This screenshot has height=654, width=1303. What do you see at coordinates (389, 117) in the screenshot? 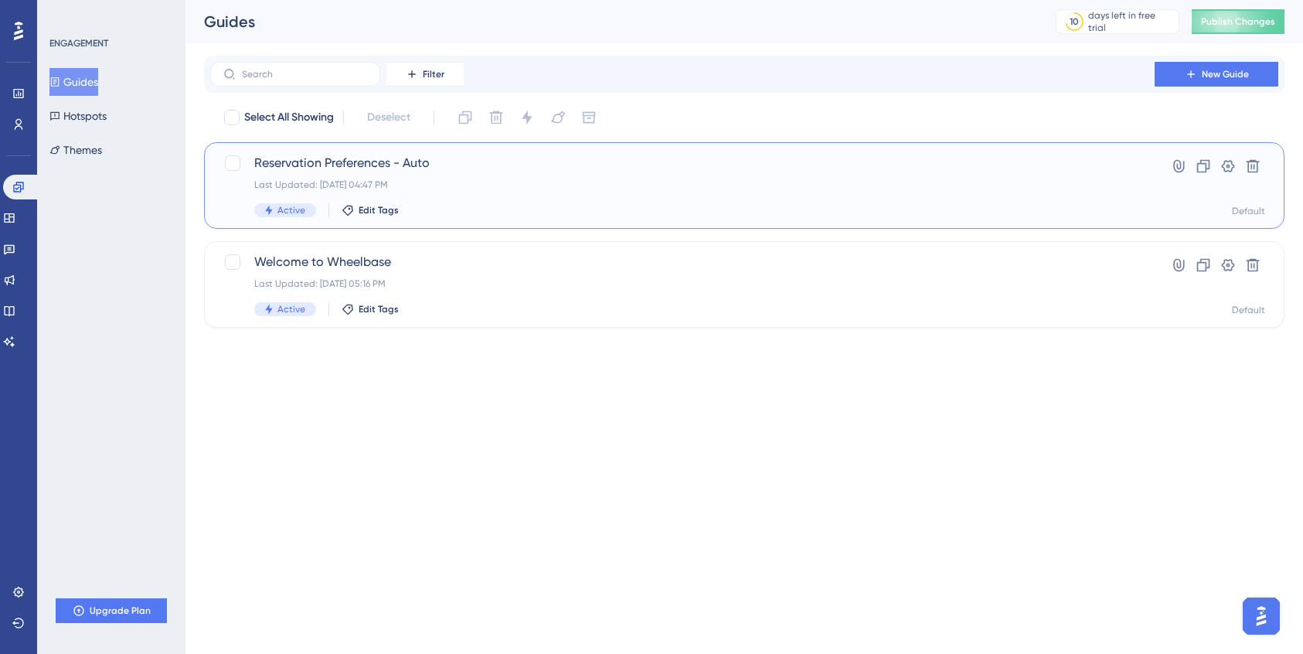
I see `button: Deselect` at bounding box center [389, 117].